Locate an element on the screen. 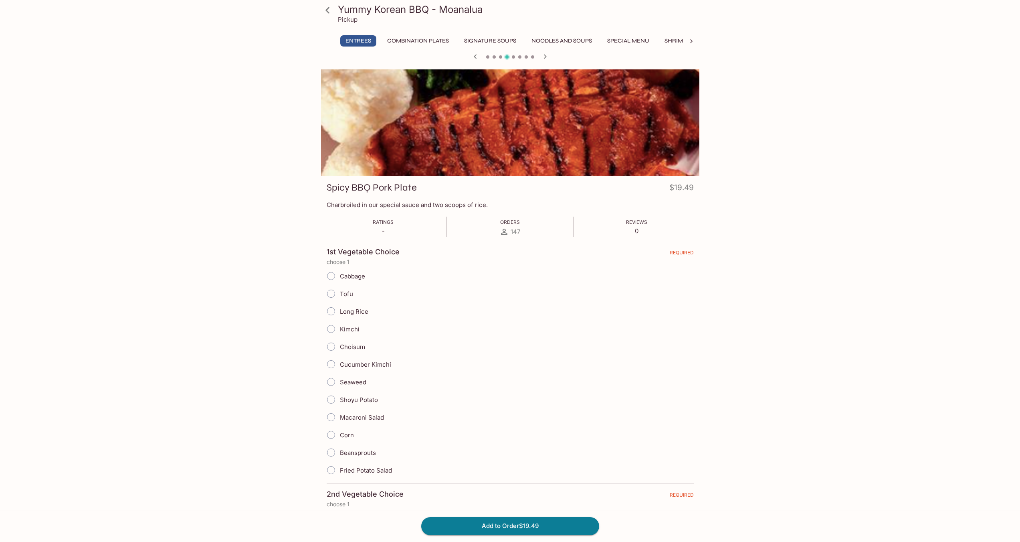  button: Entrees is located at coordinates (358, 41).